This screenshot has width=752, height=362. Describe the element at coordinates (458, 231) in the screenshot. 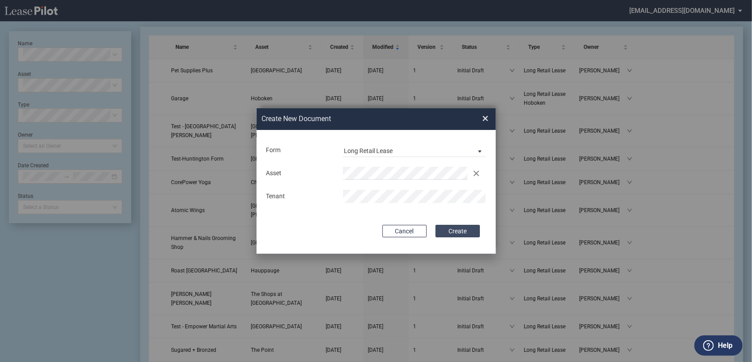

I see `button: Create` at that location.